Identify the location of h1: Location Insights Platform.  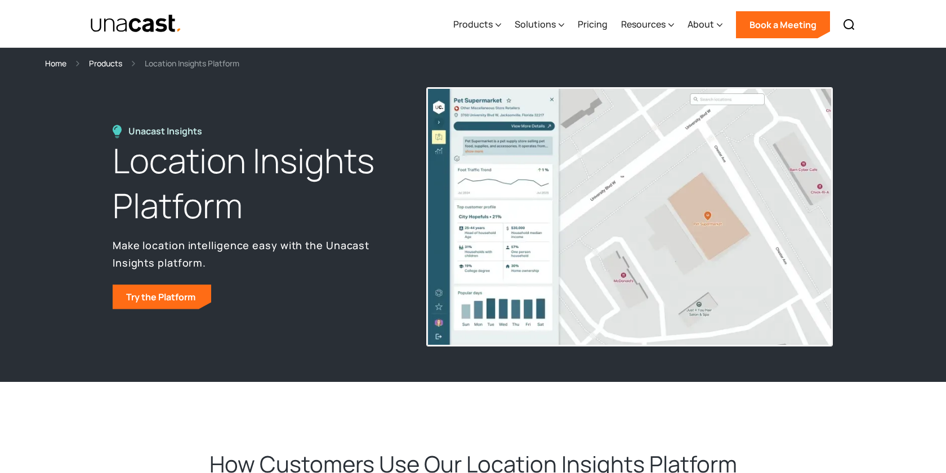
(257, 184).